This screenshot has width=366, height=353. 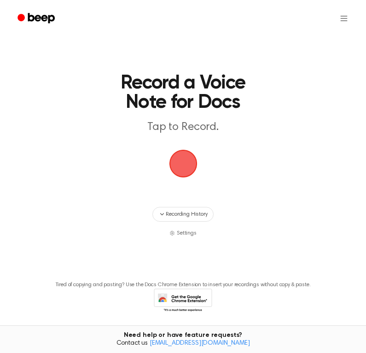 What do you see at coordinates (37, 18) in the screenshot?
I see `a: Beep` at bounding box center [37, 18].